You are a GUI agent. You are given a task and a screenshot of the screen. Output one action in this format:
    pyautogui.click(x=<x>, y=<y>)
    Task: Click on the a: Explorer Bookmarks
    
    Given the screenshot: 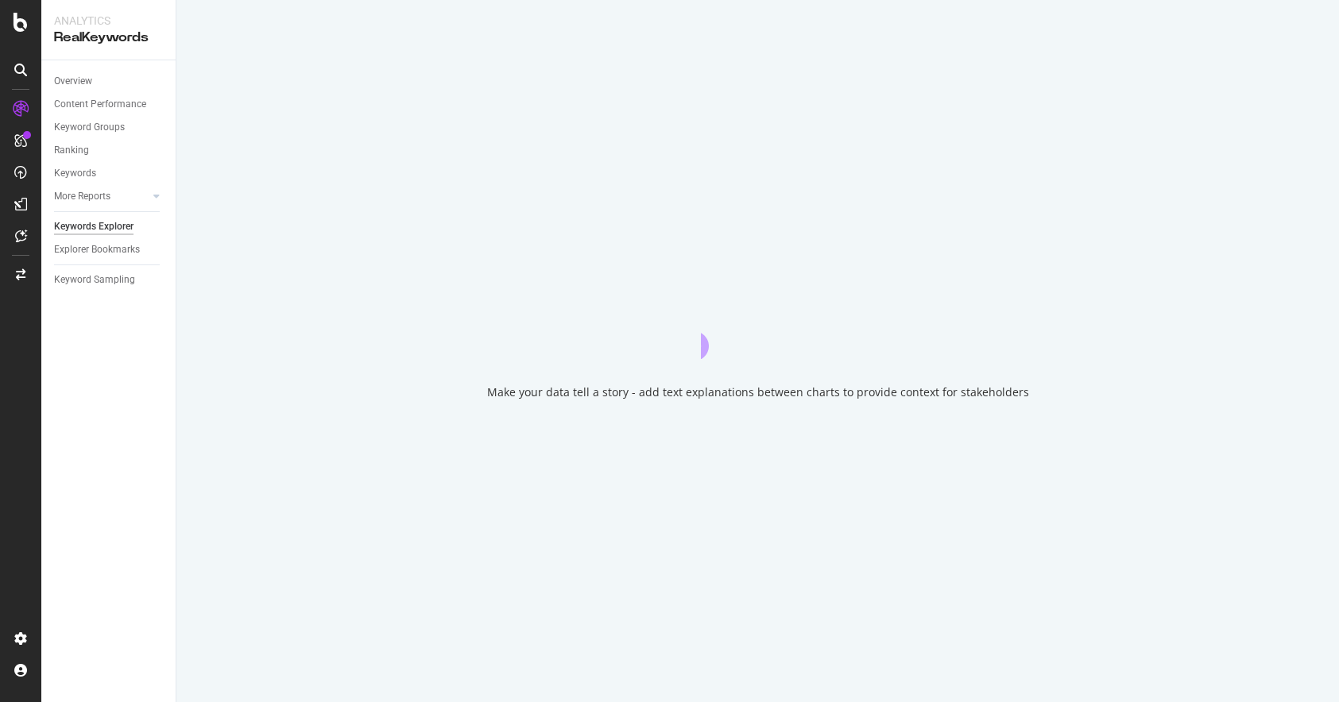 What is the action you would take?
    pyautogui.click(x=109, y=249)
    